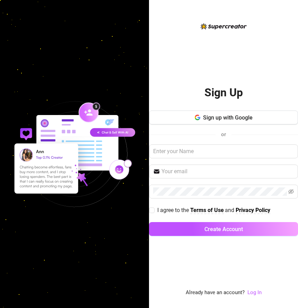  What do you see at coordinates (291, 192) in the screenshot?
I see `span: eye-invisible` at bounding box center [291, 192].